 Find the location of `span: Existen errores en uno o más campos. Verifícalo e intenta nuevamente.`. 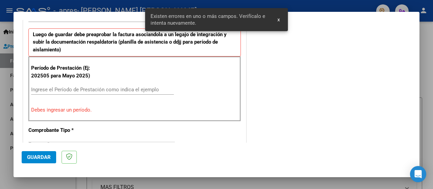

span: Existen errores en uno o más campos. Verifícalo e intenta nuevamente. is located at coordinates (210, 20).